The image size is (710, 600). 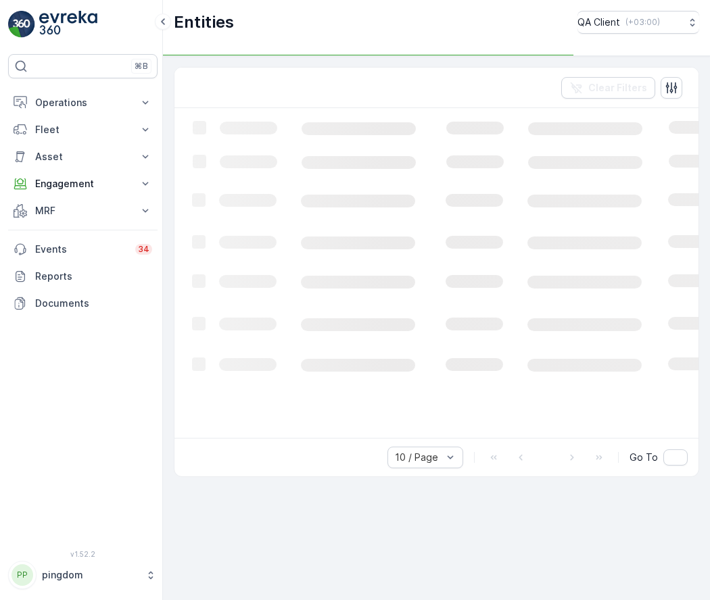 What do you see at coordinates (82, 554) in the screenshot?
I see `span: v 1.52.2` at bounding box center [82, 554].